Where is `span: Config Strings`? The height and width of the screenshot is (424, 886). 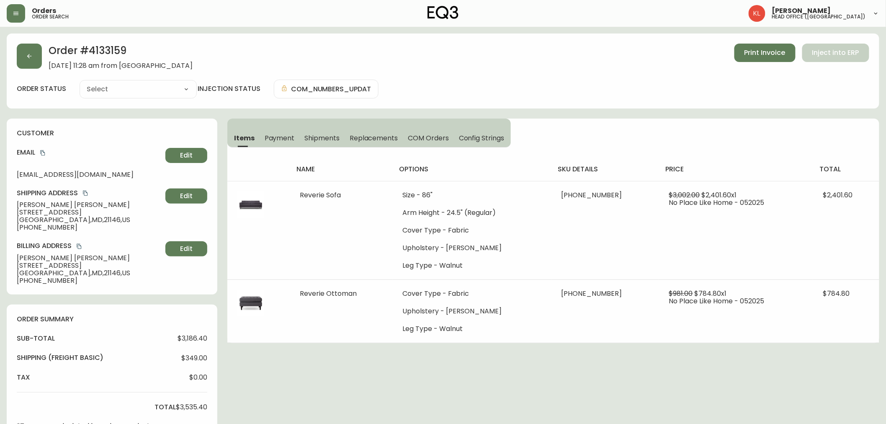
span: Config Strings is located at coordinates (482, 138).